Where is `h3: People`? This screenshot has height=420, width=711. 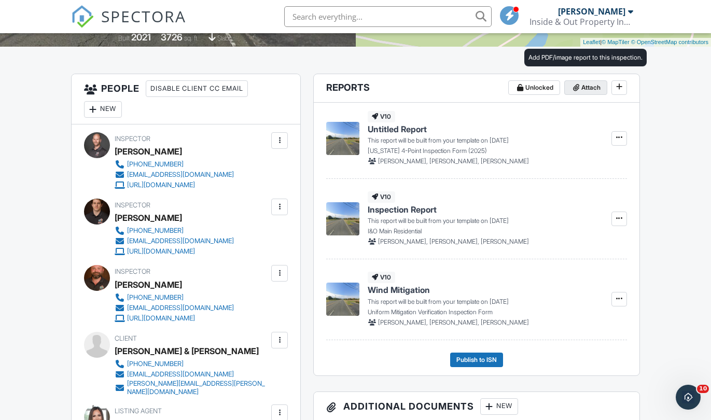
h3: People is located at coordinates (186, 99).